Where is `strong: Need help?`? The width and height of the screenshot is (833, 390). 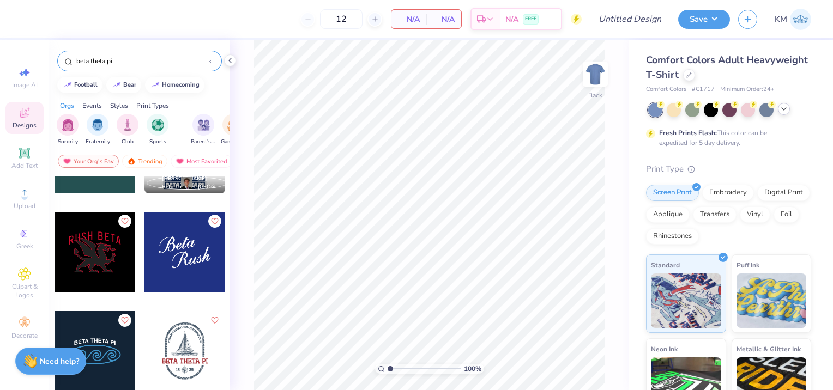
strong: Need help? is located at coordinates (59, 361).